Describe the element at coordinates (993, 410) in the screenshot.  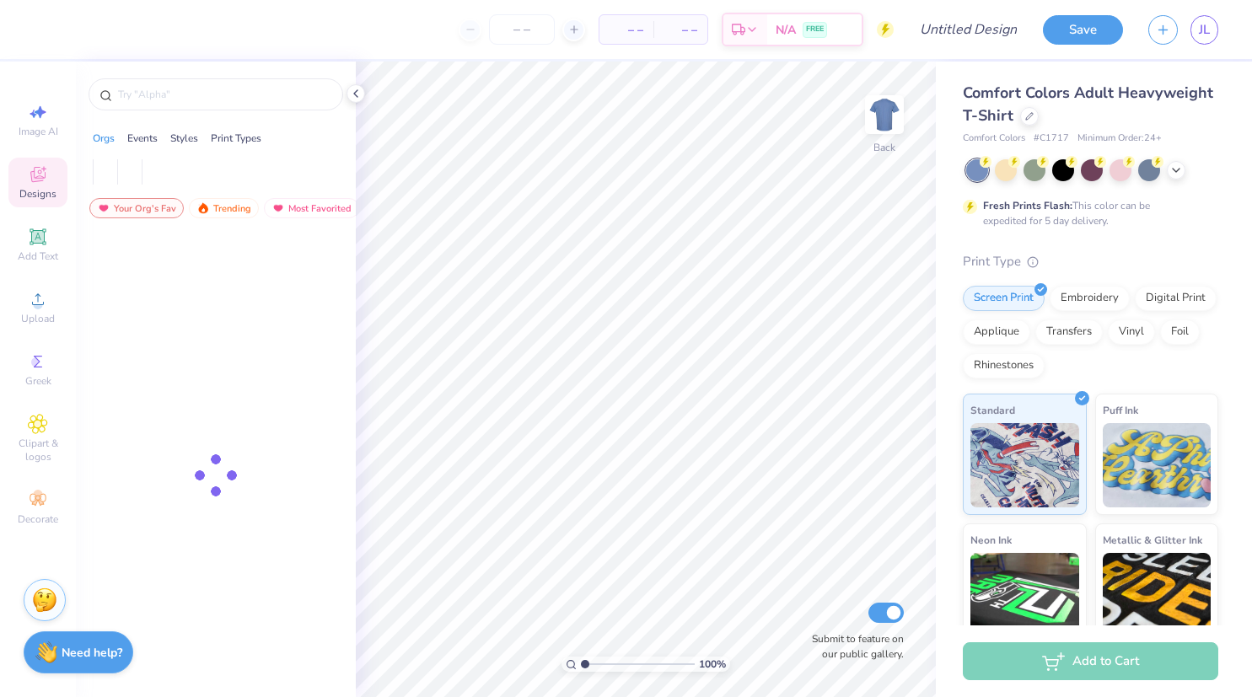
I see `span: Standard` at that location.